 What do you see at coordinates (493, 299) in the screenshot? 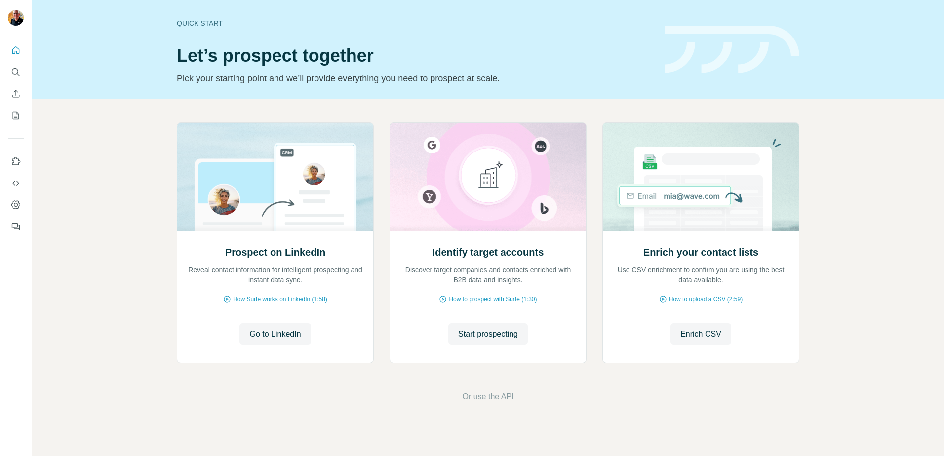
I see `span: How to prospect with Surfe (1:30)` at bounding box center [493, 299].